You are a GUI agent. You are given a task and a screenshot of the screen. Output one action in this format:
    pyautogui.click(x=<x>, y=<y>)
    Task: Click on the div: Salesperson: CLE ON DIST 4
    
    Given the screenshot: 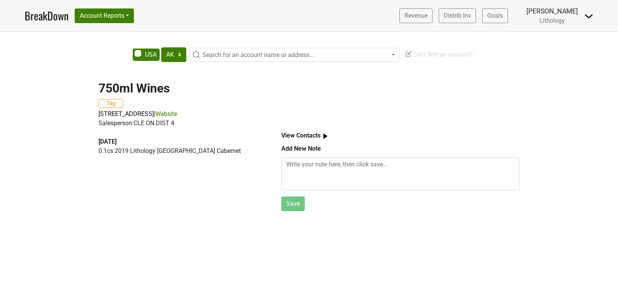 What is the action you would take?
    pyautogui.click(x=309, y=123)
    